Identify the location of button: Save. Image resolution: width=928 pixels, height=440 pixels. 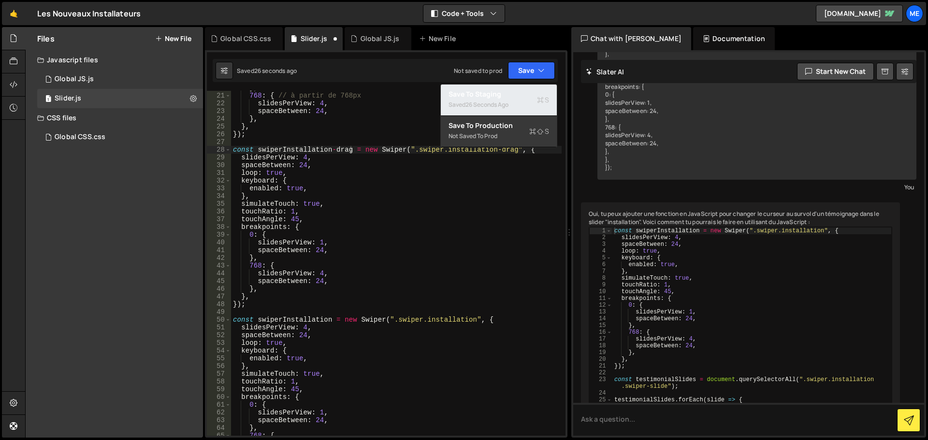
(531, 71).